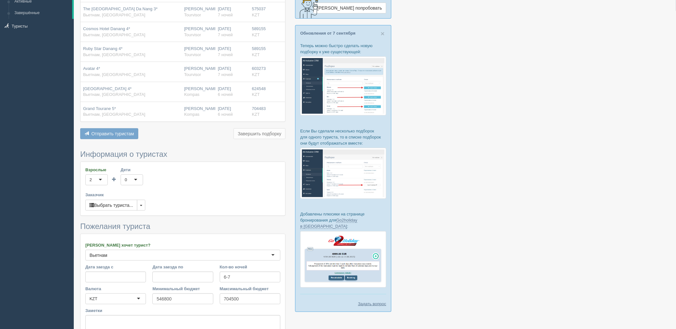  What do you see at coordinates (343, 220) in the screenshot?
I see `p: Добавлены плюсики на странице бронирования для :` at bounding box center [343, 220].